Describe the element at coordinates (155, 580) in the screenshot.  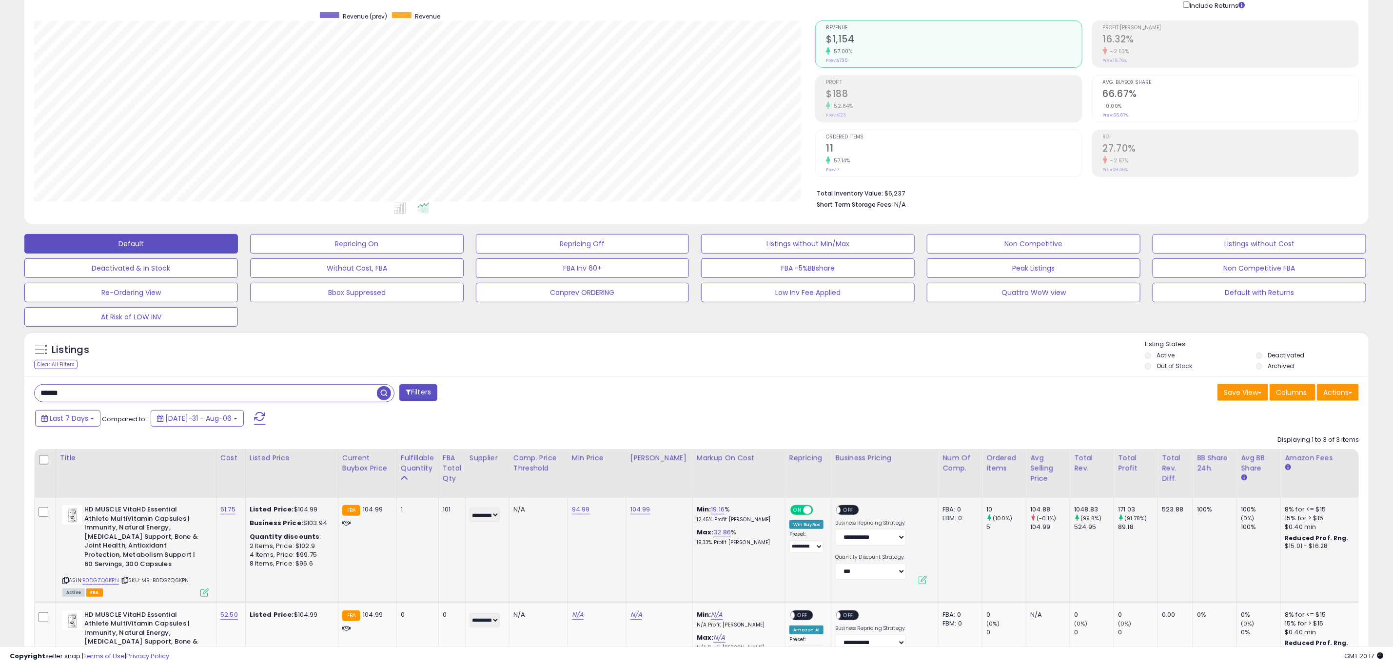
I see `span: | SKU: MB-B0DGZQ6KPN` at that location.